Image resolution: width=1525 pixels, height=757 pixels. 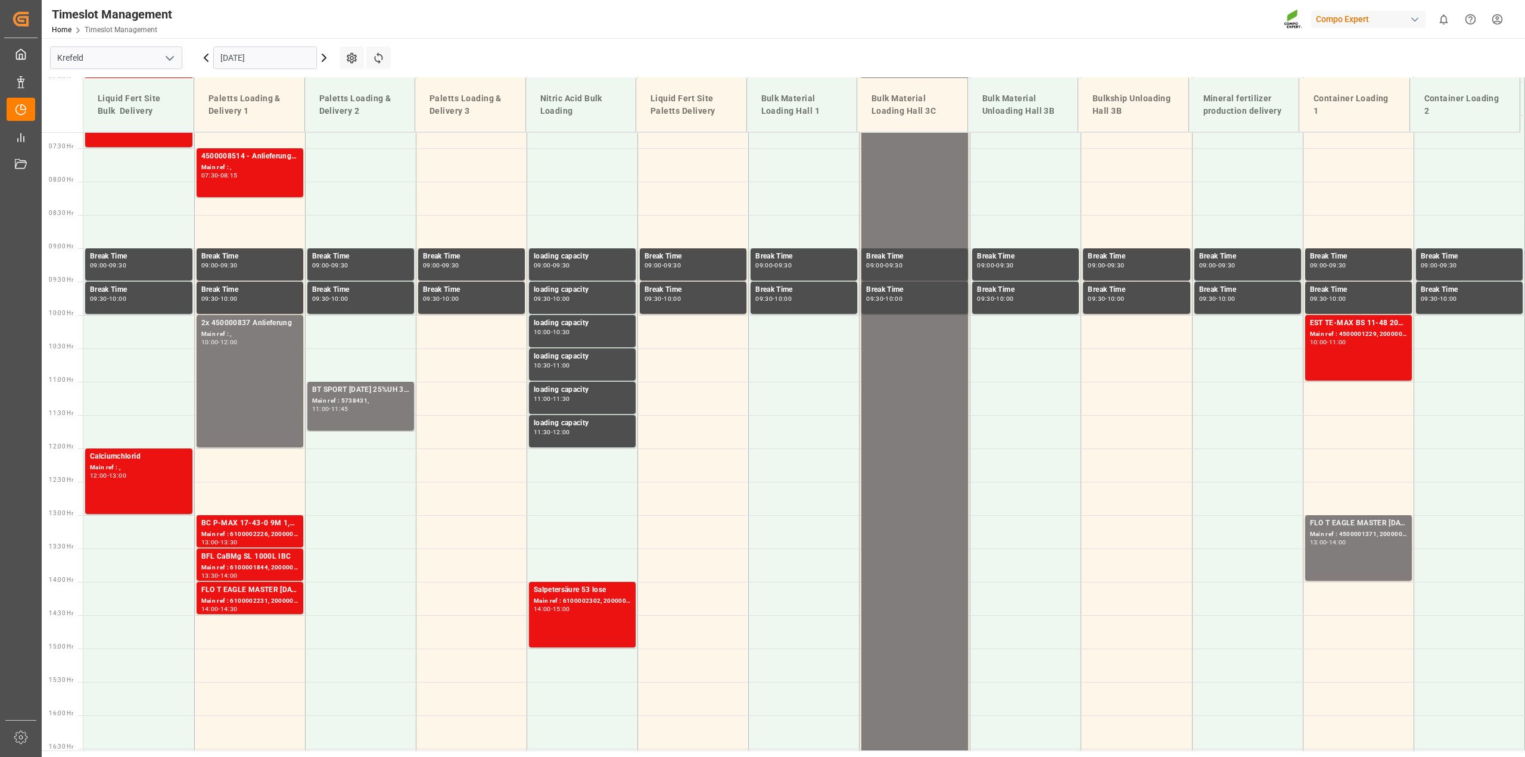 What do you see at coordinates (1359, 324) in the screenshot?
I see `div: EST TE-MAX BS 11-48 20kg (x56) INT MTO` at bounding box center [1359, 324].